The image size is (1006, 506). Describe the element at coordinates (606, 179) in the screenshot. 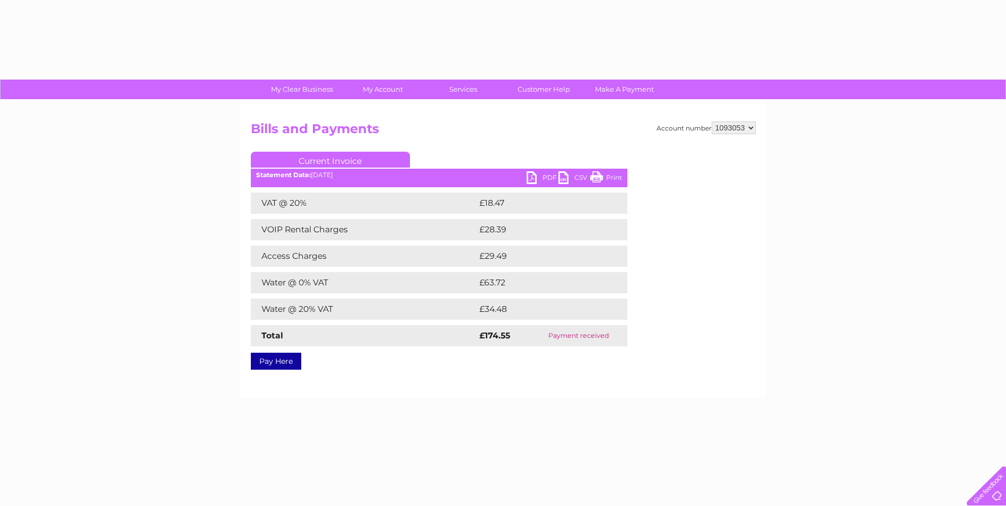

I see `a: Print` at that location.